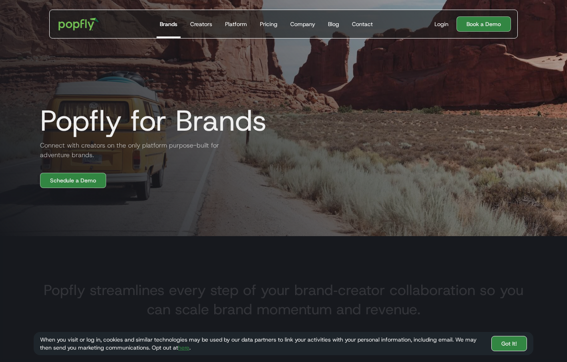  I want to click on div: Platform, so click(236, 24).